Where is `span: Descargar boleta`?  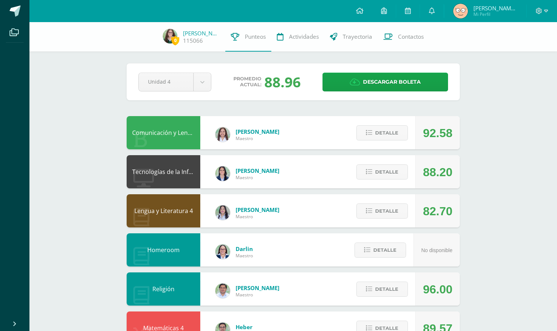 span: Descargar boleta is located at coordinates (392, 82).